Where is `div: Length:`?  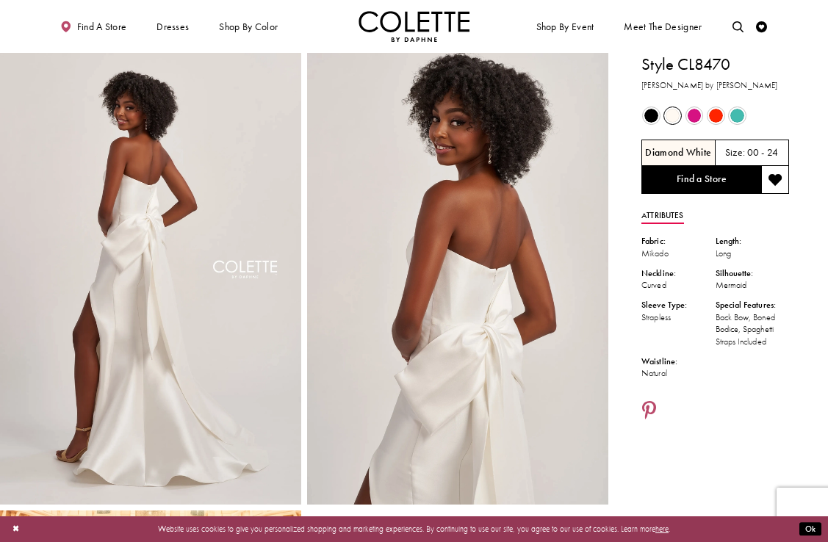 div: Length: is located at coordinates (752, 241).